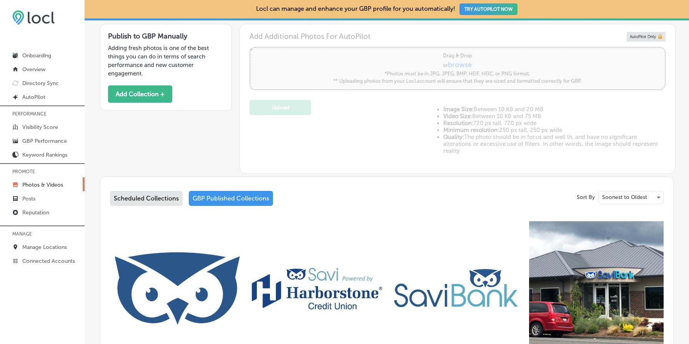  Describe the element at coordinates (43, 185) in the screenshot. I see `p: Photos & Videos` at that location.